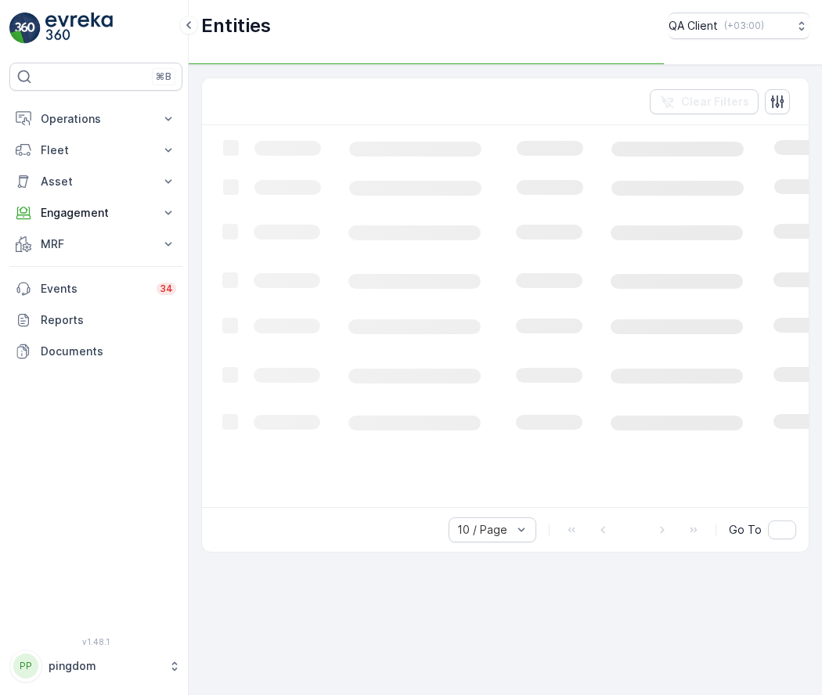 This screenshot has width=822, height=695. I want to click on a: Reports, so click(95, 320).